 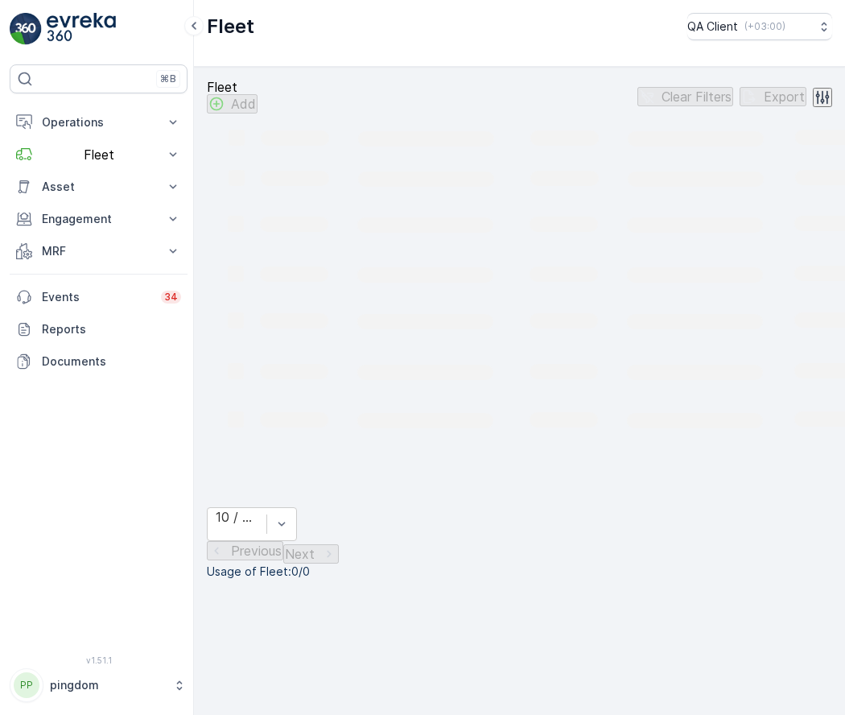 I want to click on button: Fleet, so click(x=98, y=155).